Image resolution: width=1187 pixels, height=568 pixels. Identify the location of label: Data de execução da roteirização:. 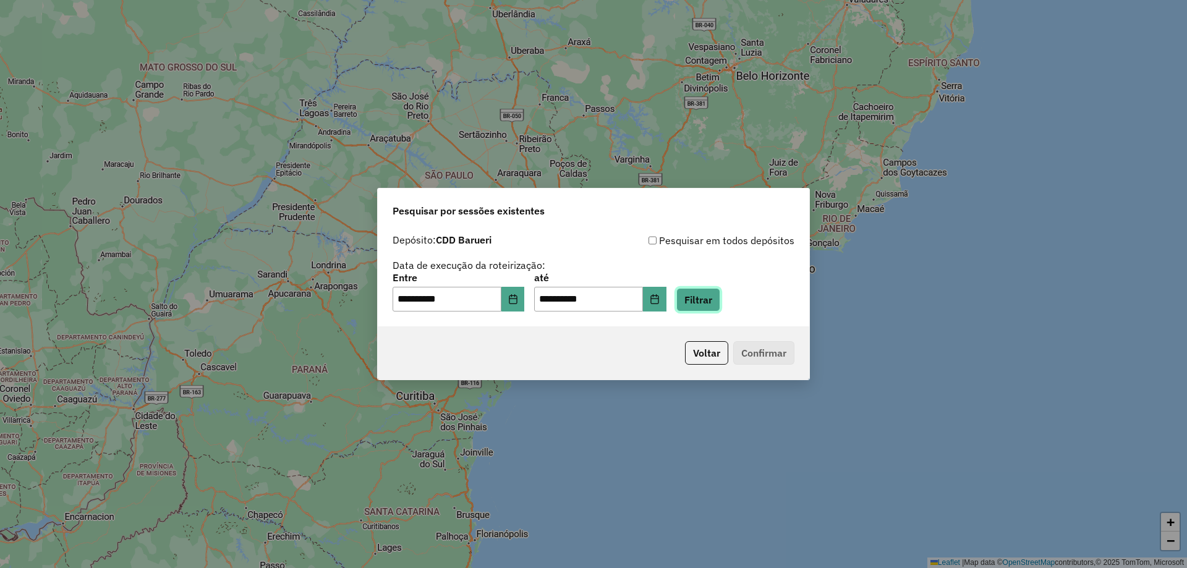
(469, 265).